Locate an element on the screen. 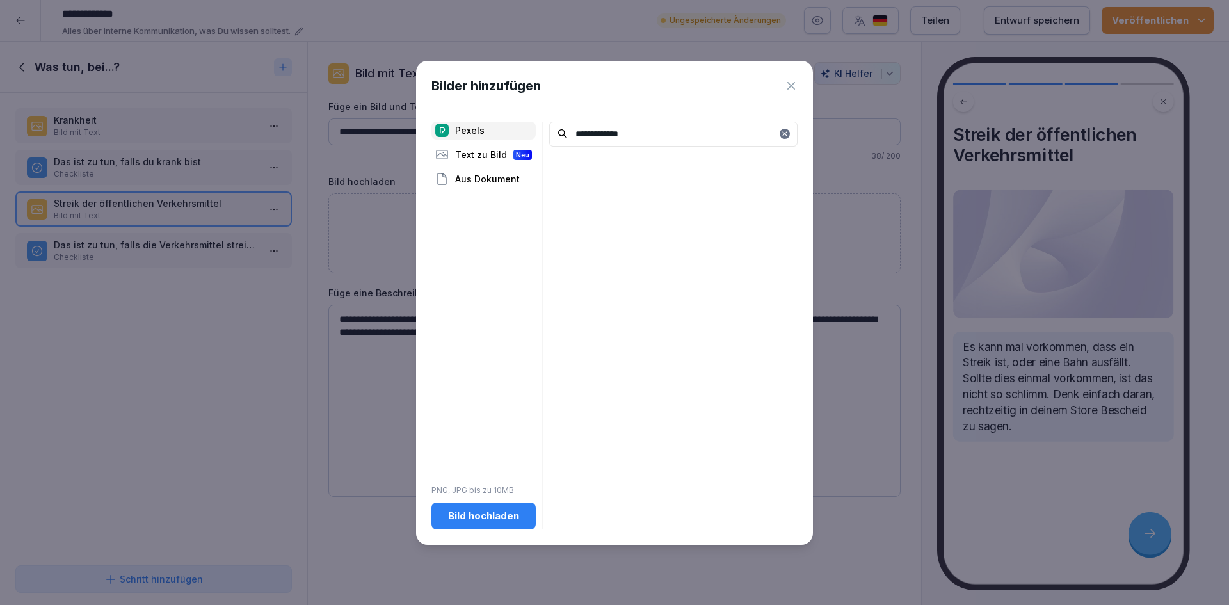 Image resolution: width=1229 pixels, height=605 pixels. div: Text zu Bild is located at coordinates (483, 155).